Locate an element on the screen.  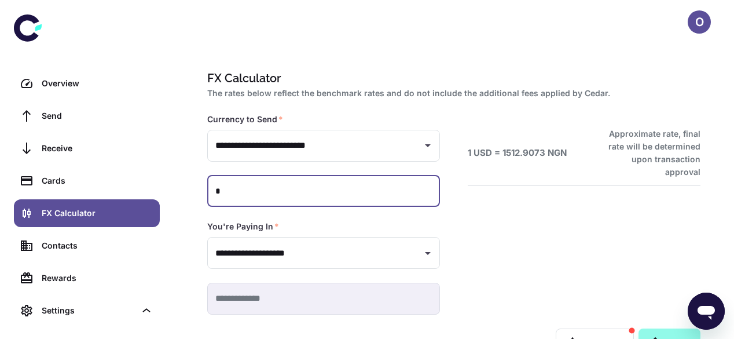
div: Receive is located at coordinates (97, 148).